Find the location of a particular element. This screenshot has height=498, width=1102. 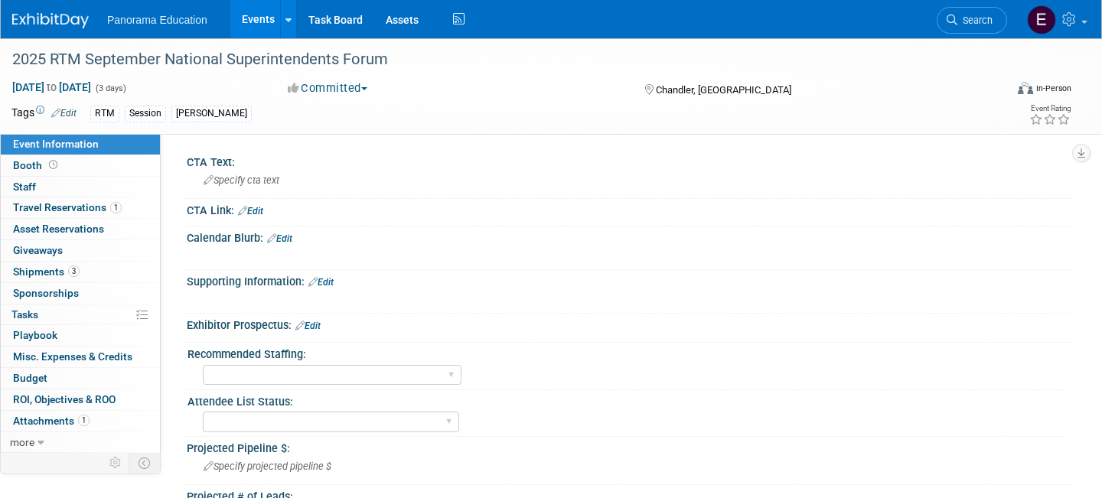

span: Booth is located at coordinates (37, 165).